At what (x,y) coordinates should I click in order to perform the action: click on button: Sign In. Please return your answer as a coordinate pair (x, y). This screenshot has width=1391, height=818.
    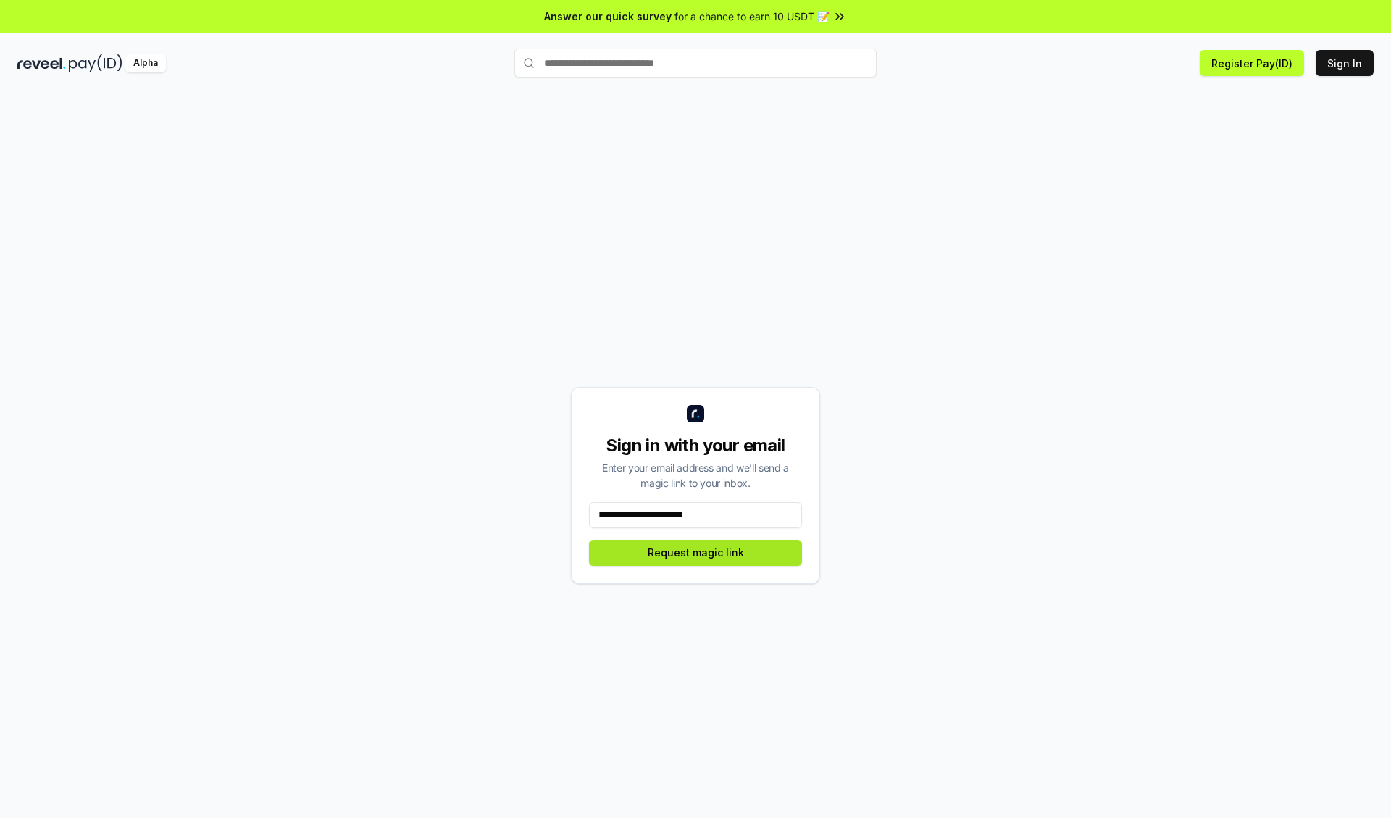
    Looking at the image, I should click on (1344, 63).